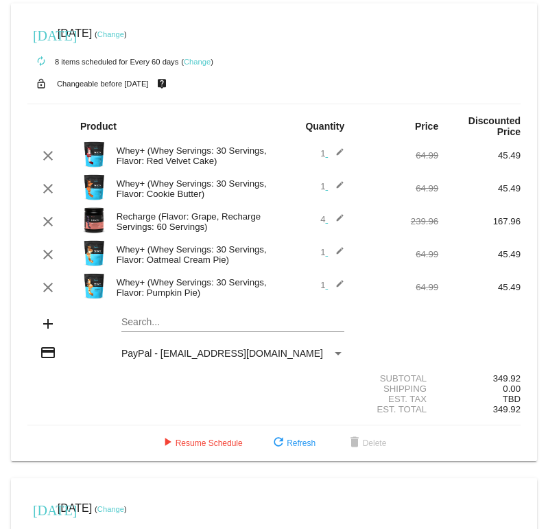 The image size is (548, 529). What do you see at coordinates (41, 62) in the screenshot?
I see `mat-icon: autorenew` at bounding box center [41, 62].